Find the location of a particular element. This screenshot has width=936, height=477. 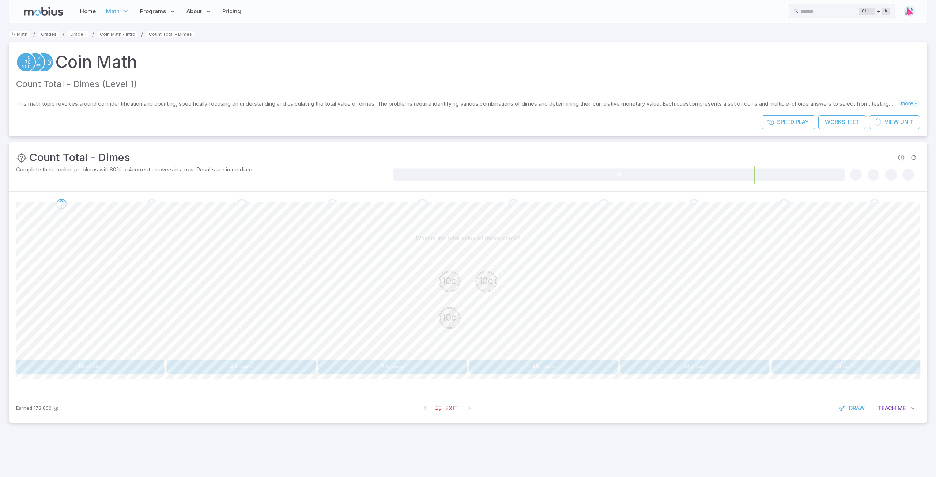

button: 45 cents is located at coordinates (543, 367).